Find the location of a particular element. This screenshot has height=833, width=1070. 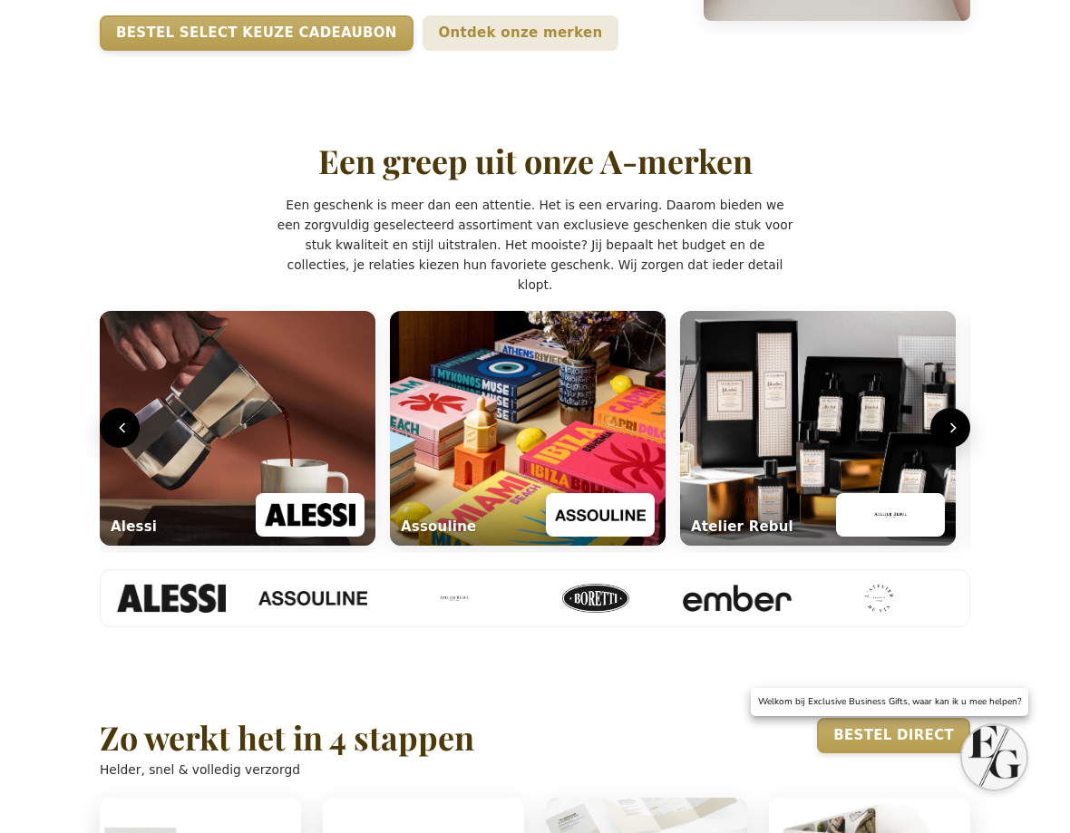

img: L'Atelier du Vin is located at coordinates (863, 599).